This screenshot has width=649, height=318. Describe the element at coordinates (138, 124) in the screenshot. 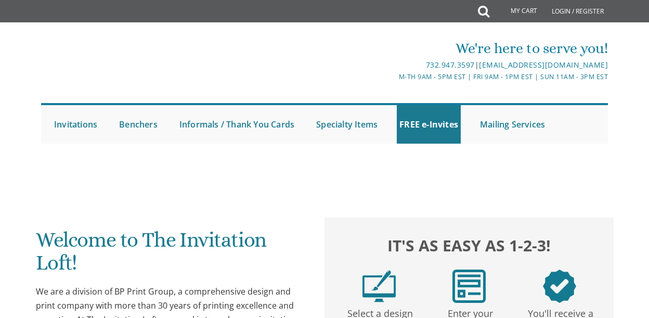

I see `a: Benchers` at that location.